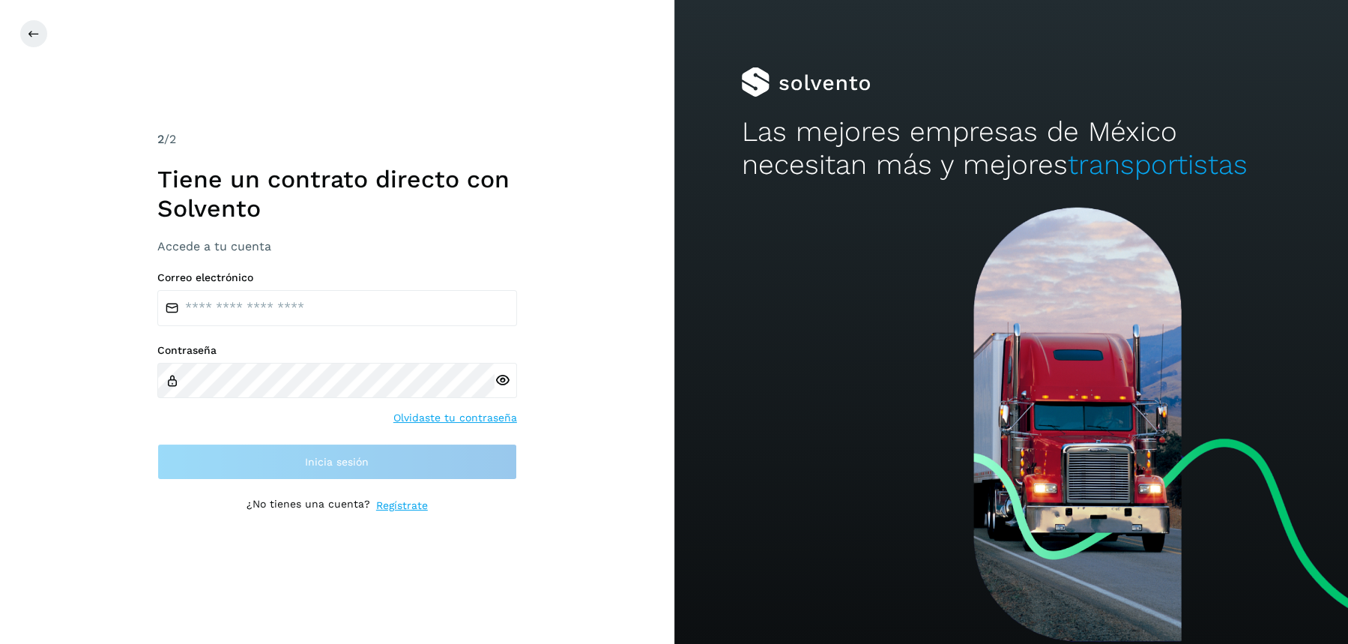  Describe the element at coordinates (1011, 148) in the screenshot. I see `h2: Las mejores empresas de México necesitan más y mejores` at that location.